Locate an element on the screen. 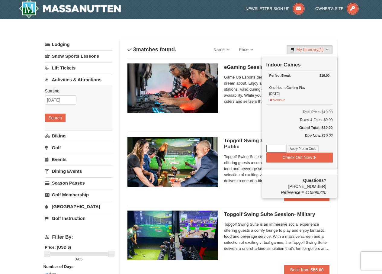 This screenshot has width=382, height=274. h6: Total Price: $10.00 is located at coordinates (299, 112).